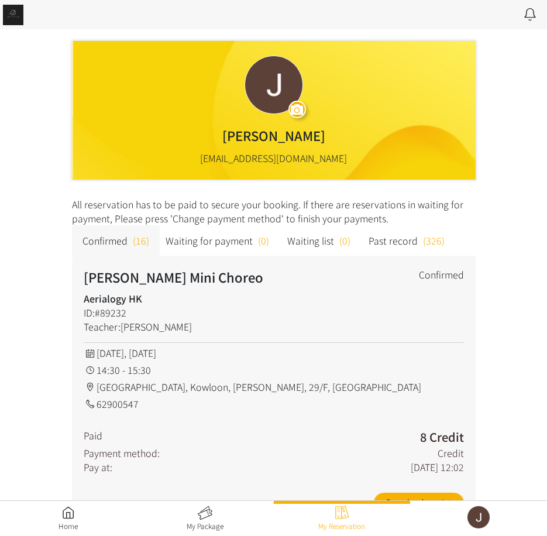 Image resolution: width=547 pixels, height=536 pixels. What do you see at coordinates (419, 502) in the screenshot?
I see `a: Download receipt` at bounding box center [419, 502].